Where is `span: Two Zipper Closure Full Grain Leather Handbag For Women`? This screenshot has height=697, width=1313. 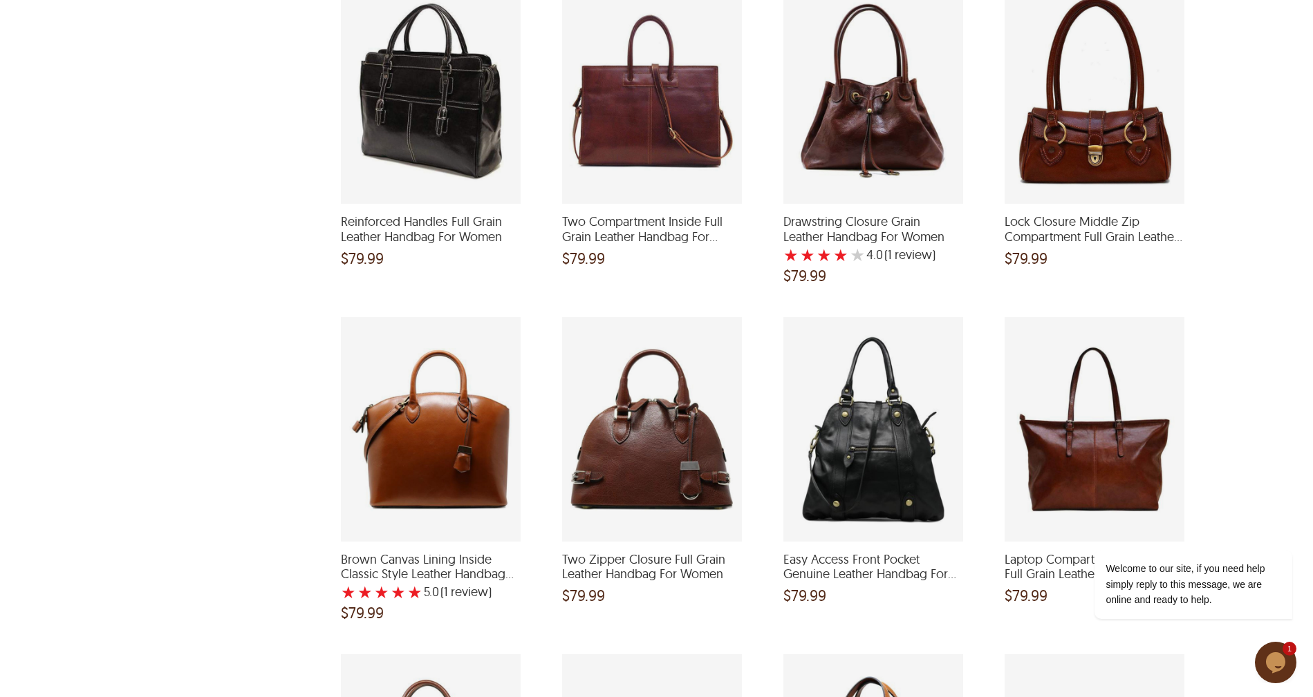
span: Two Zipper Closure Full Grain Leather Handbag For Women is located at coordinates (652, 567).